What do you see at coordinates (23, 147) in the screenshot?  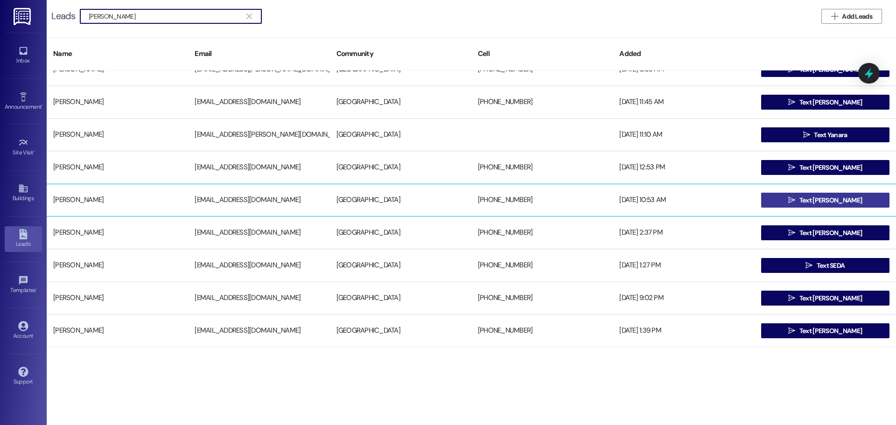 I see `a: Site Visit •` at bounding box center [23, 147].